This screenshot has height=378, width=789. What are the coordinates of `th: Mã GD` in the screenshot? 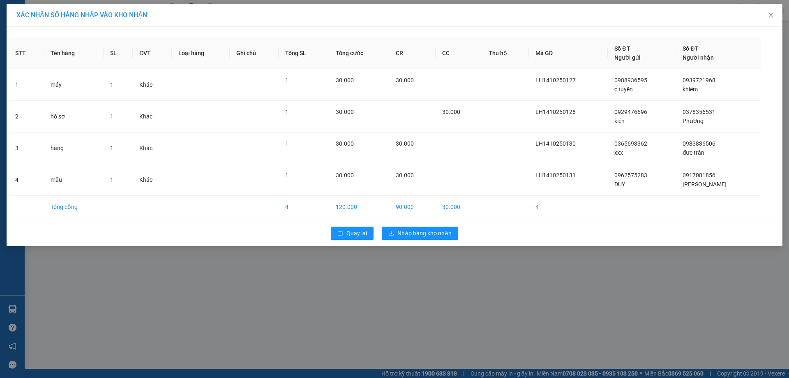 It's located at (568, 53).